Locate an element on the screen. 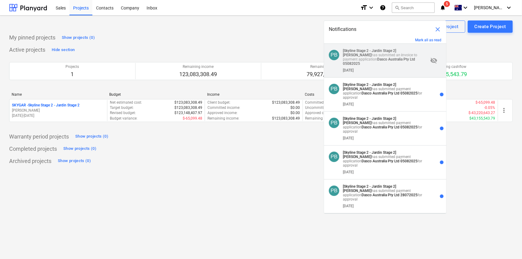 The height and width of the screenshot is (259, 522). span: close is located at coordinates (438, 29).